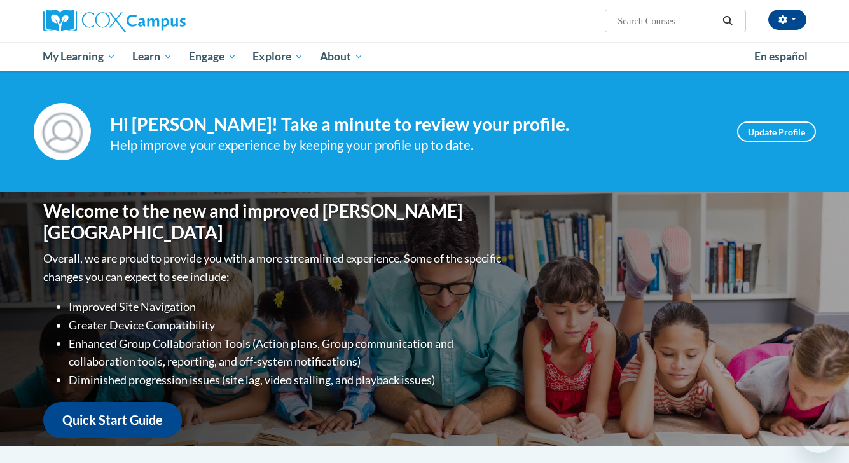 The image size is (849, 463). What do you see at coordinates (781, 56) in the screenshot?
I see `span: En español` at bounding box center [781, 56].